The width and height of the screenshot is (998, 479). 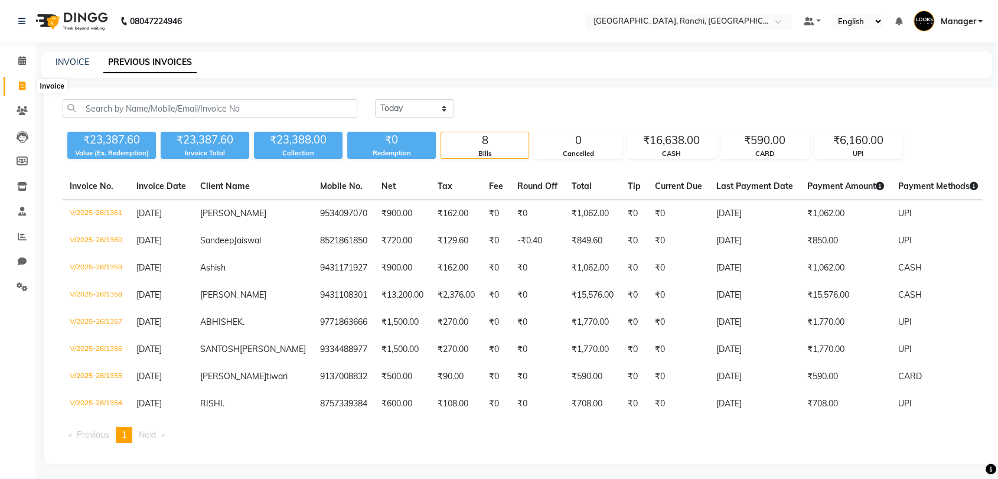 What do you see at coordinates (112, 153) in the screenshot?
I see `div: Value (Ex. Redemption)` at bounding box center [112, 153].